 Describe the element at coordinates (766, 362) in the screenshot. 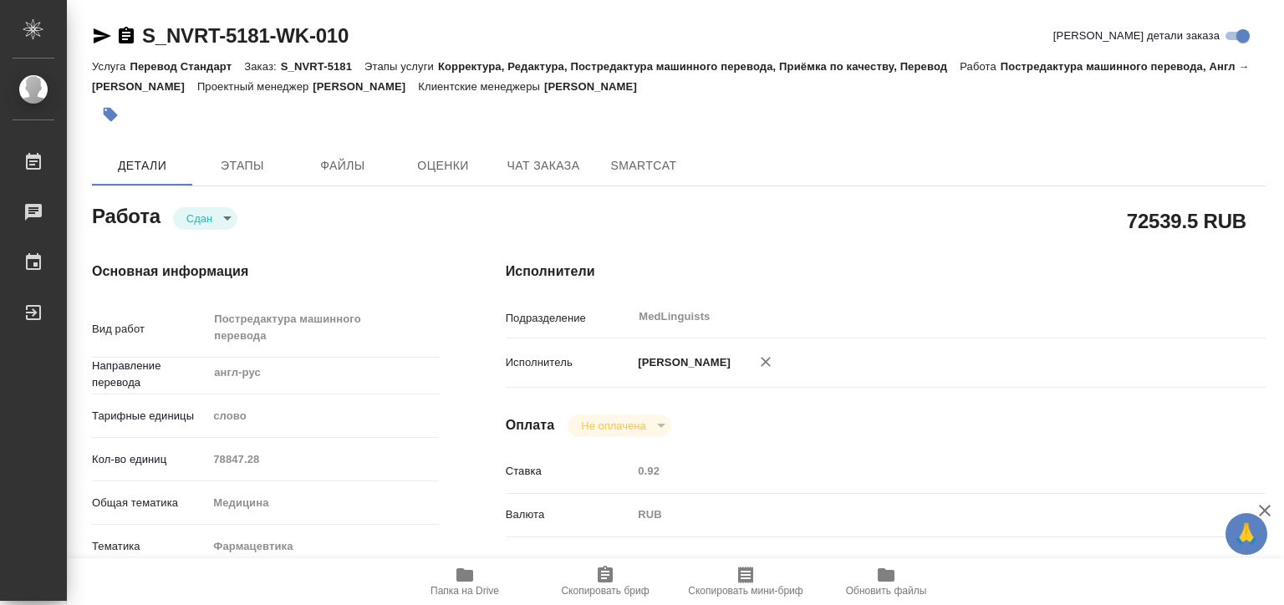

I see `button: Удалить исполнителя` at that location.